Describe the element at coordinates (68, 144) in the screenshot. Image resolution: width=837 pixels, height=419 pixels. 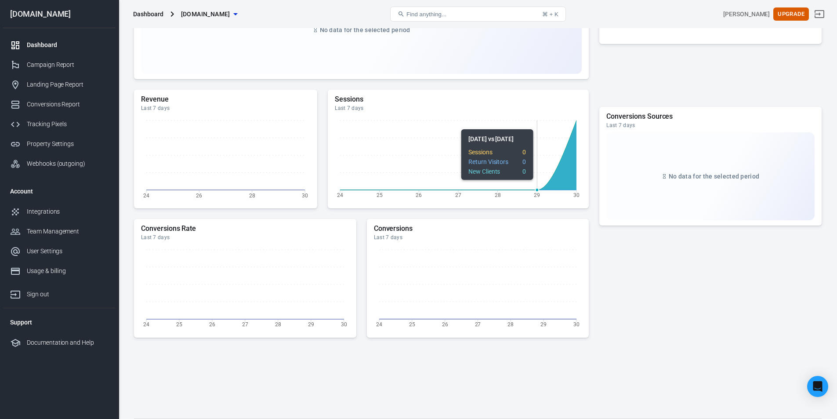
I see `div: Property Settings` at that location.